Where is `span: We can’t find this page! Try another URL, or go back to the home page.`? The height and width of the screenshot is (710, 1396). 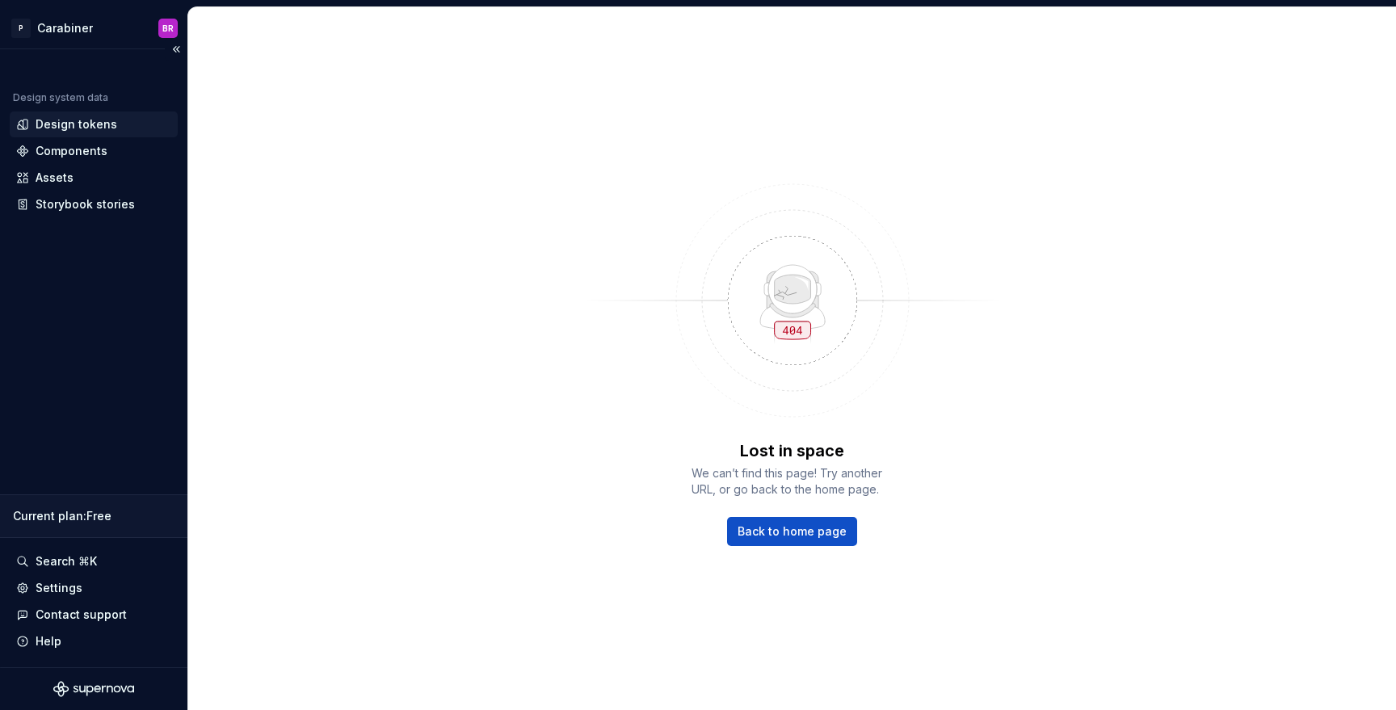
span: We can’t find this page! Try another URL, or go back to the home page. is located at coordinates (792, 481).